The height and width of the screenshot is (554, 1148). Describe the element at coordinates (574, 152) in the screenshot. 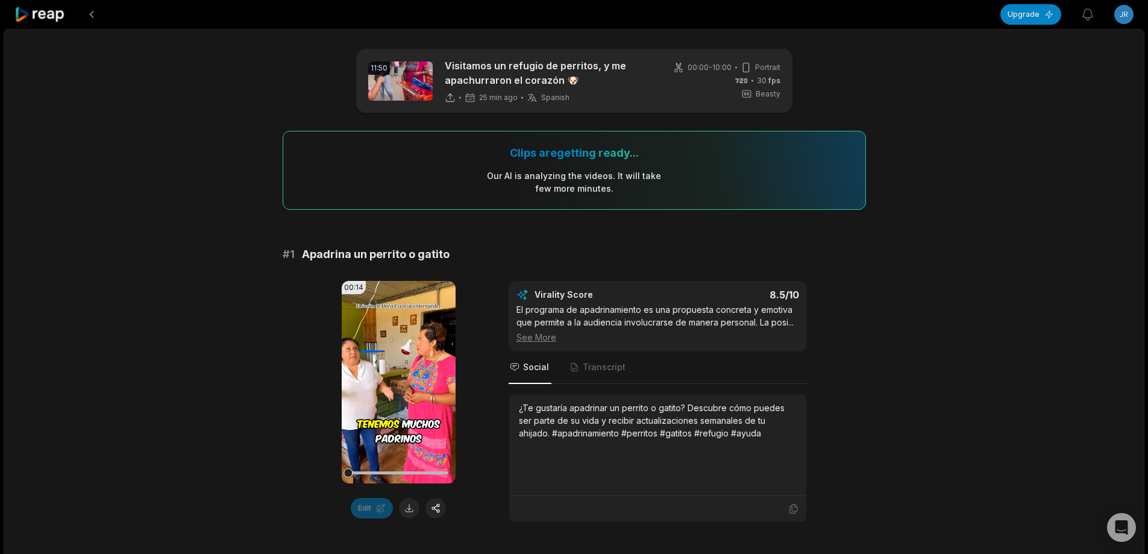

I see `div: Clips are getting ready...` at that location.